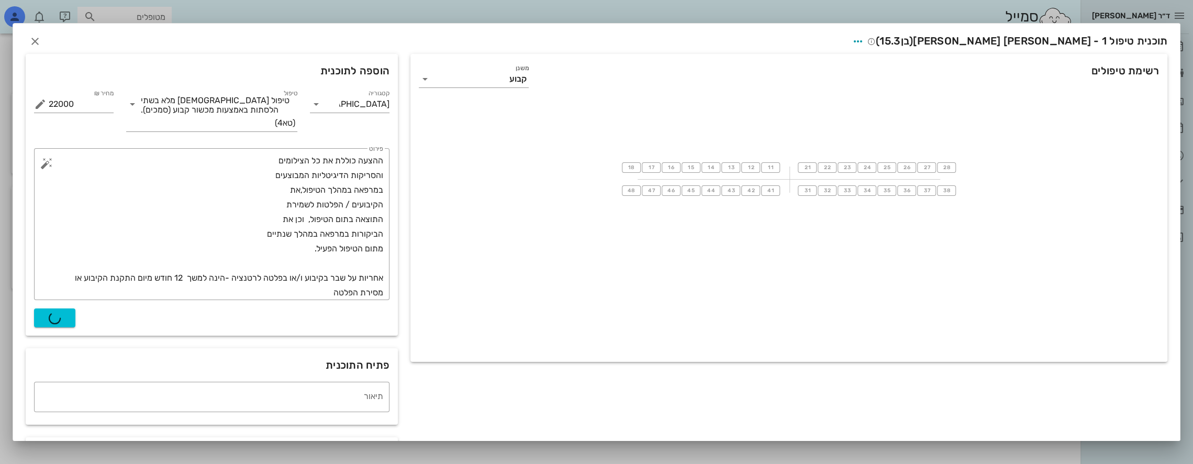 The image size is (1193, 464). I want to click on div: פתיח התוכנית, so click(211, 365).